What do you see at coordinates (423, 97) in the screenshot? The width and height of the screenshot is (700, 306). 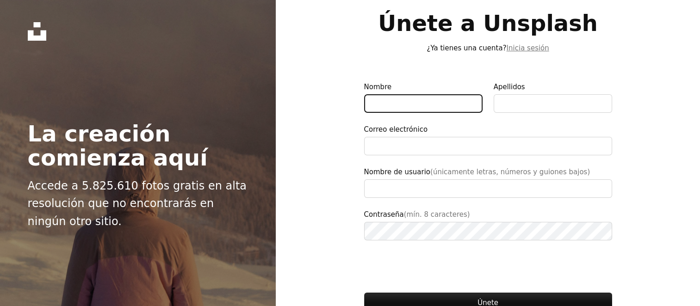 I see `label: Nombre` at bounding box center [423, 97].